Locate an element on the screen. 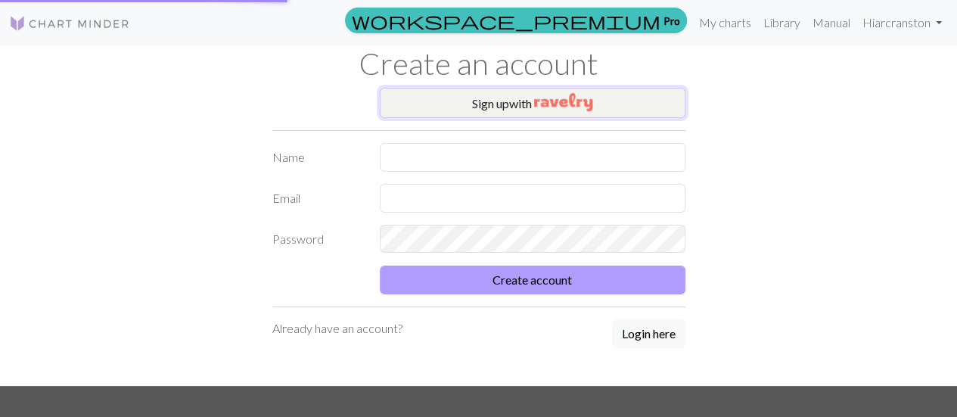 The height and width of the screenshot is (417, 957). img: Logo is located at coordinates (70, 23).